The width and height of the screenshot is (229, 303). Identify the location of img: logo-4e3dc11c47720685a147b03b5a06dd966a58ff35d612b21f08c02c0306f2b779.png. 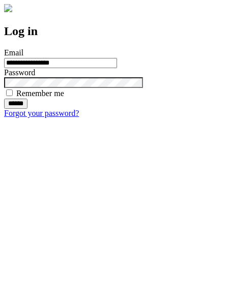
(8, 8).